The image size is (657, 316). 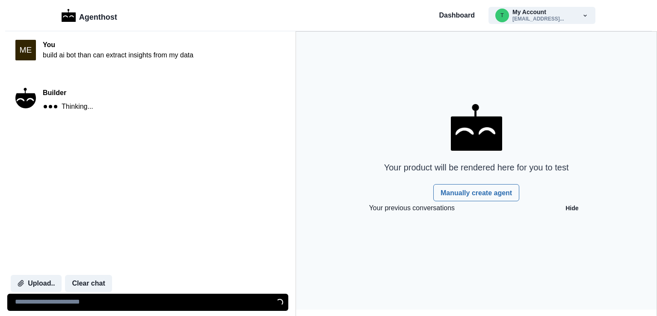 I want to click on button: Upload.., so click(x=36, y=283).